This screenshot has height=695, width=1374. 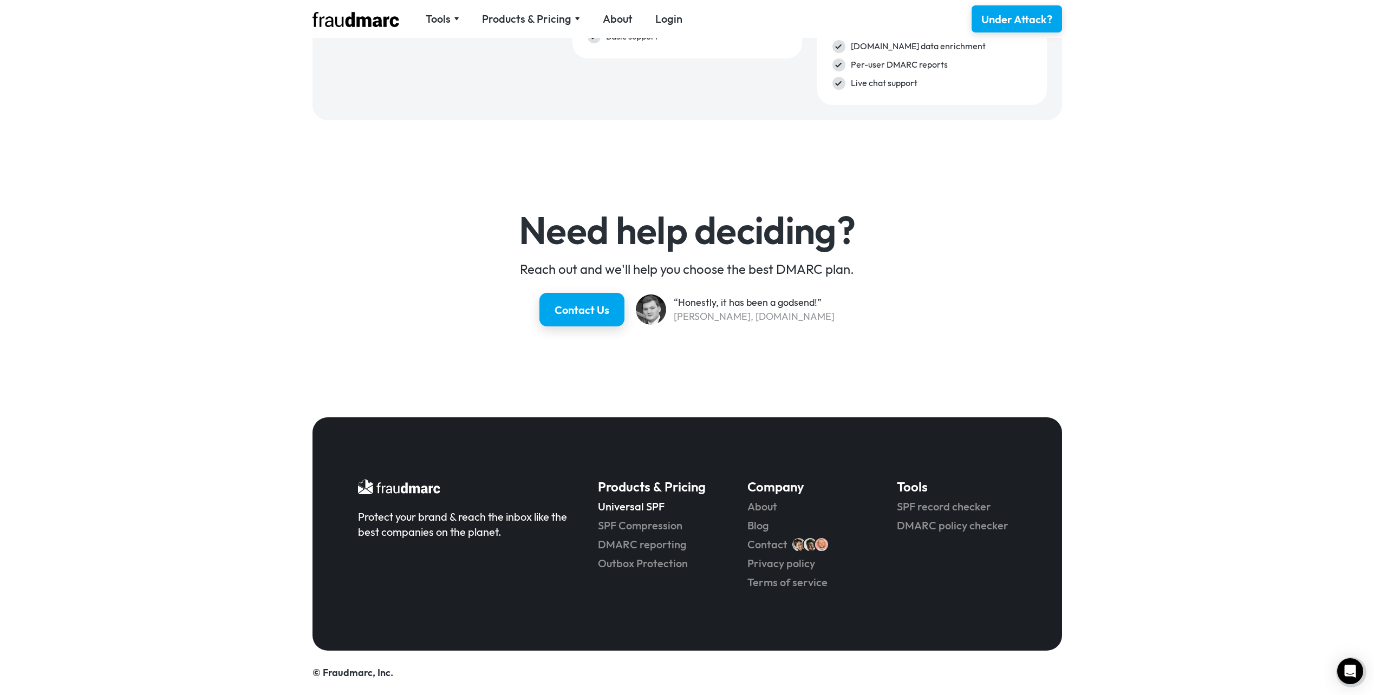 What do you see at coordinates (657, 526) in the screenshot?
I see `a: SPF Compression` at bounding box center [657, 526].